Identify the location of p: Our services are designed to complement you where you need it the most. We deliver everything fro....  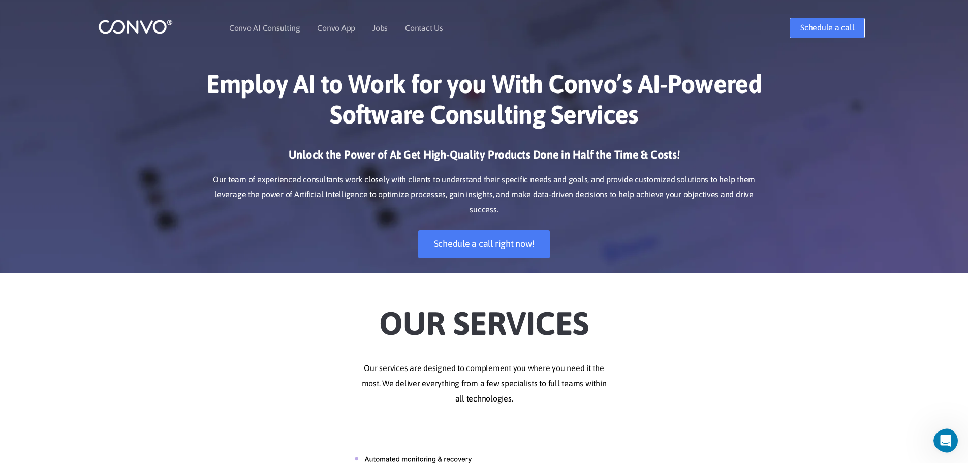
(484, 384).